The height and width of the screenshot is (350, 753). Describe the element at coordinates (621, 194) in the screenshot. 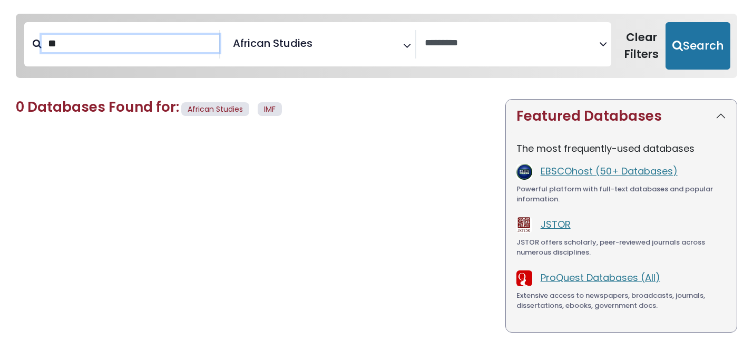

I see `div: Powerful platform with full-text databases and popular information.` at that location.